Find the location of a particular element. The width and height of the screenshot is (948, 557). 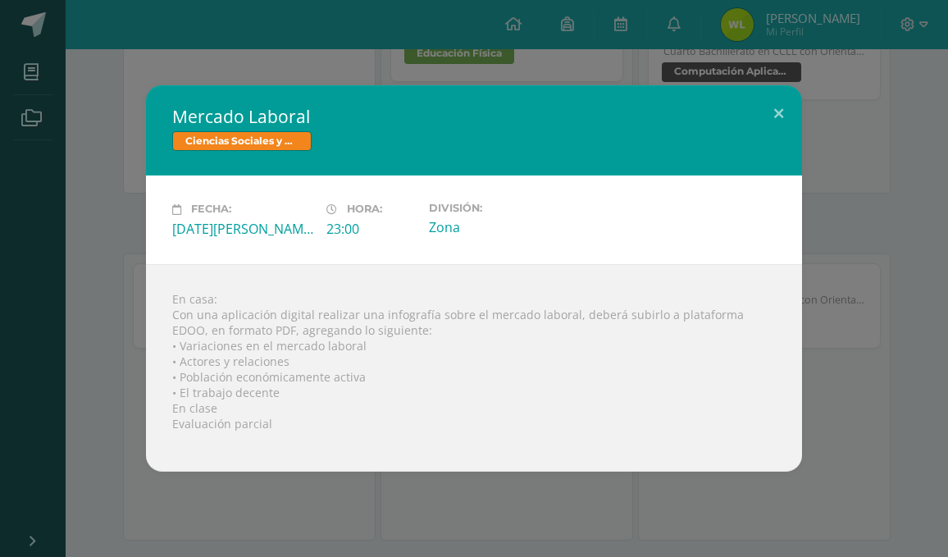

h2: Mercado Laboral is located at coordinates (474, 116).